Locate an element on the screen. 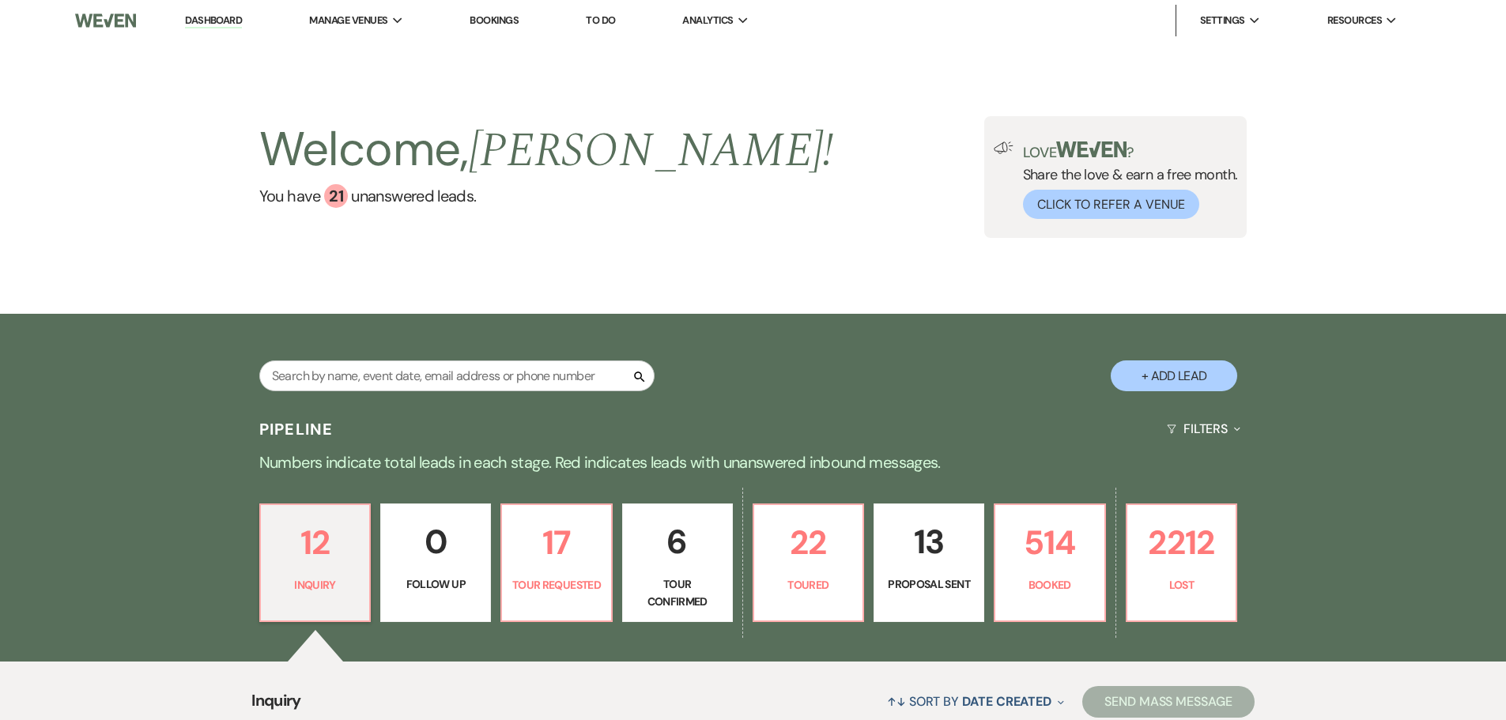 The width and height of the screenshot is (1506, 720). p: Lost is located at coordinates (1182, 585).